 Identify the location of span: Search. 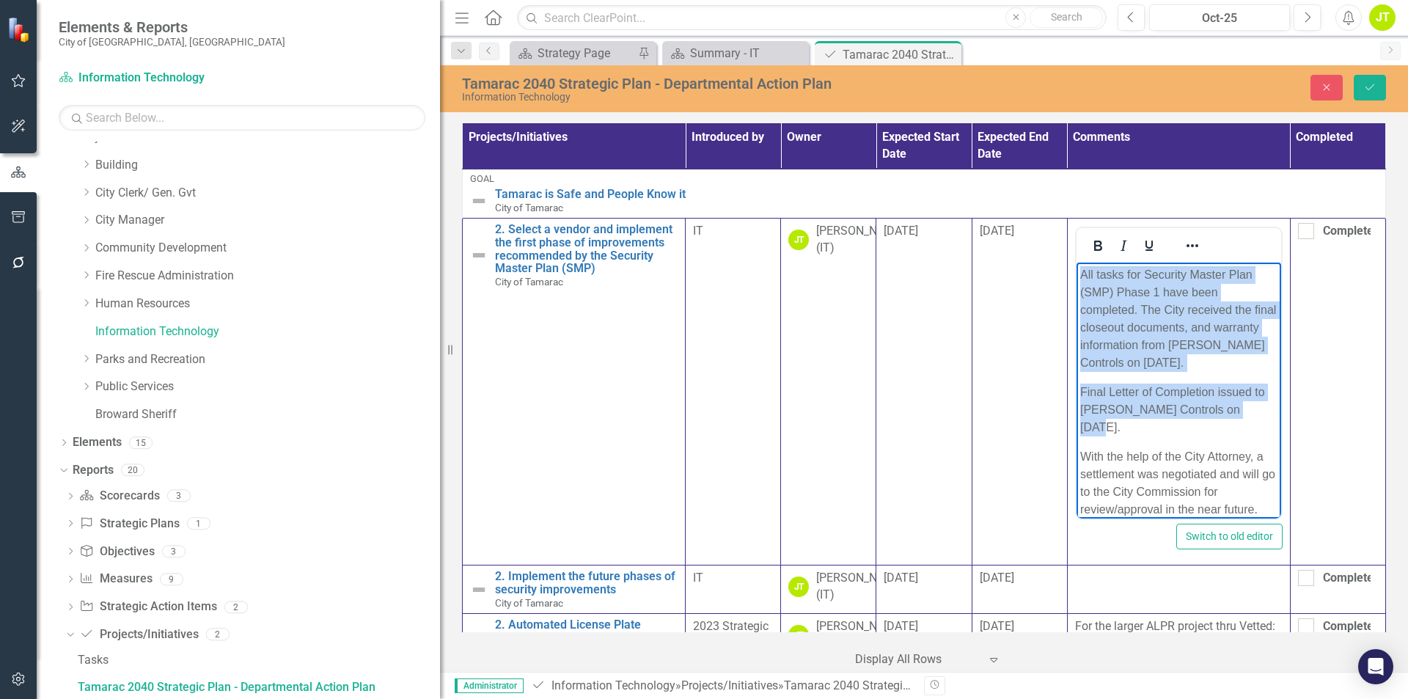
(1067, 17).